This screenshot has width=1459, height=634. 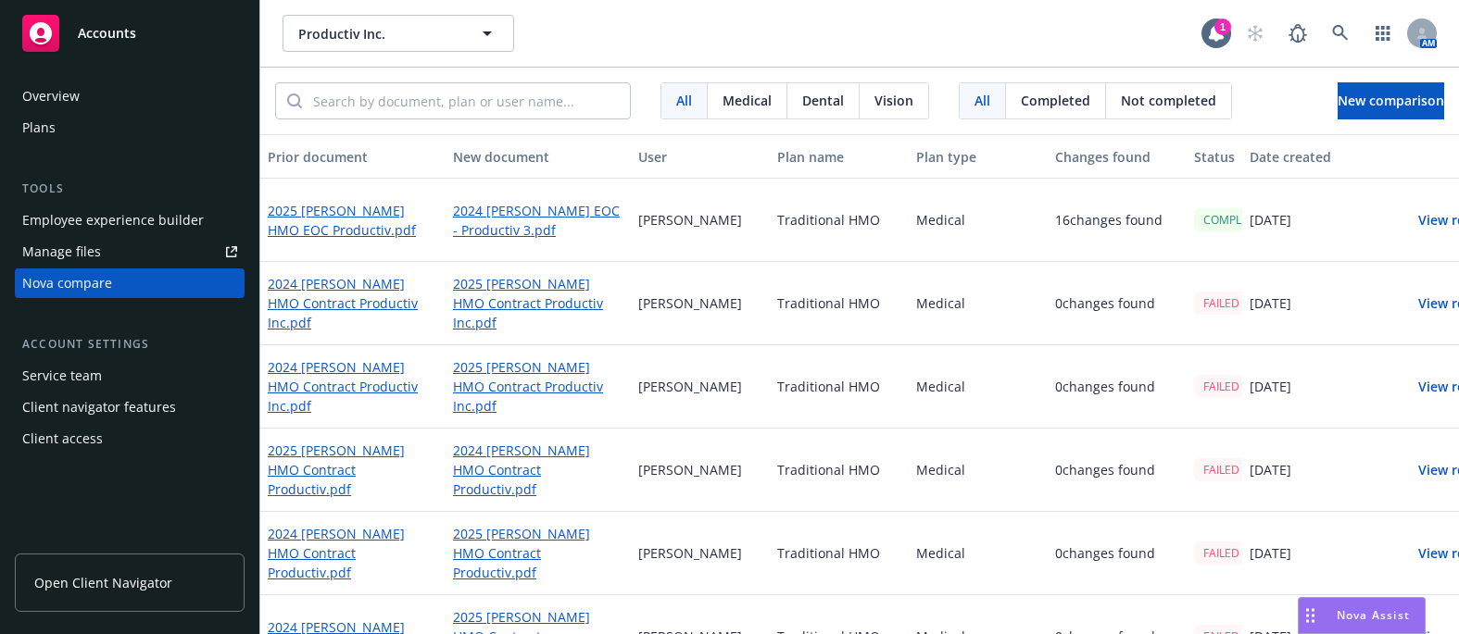 What do you see at coordinates (99, 408) in the screenshot?
I see `div: Client navigator features` at bounding box center [99, 408].